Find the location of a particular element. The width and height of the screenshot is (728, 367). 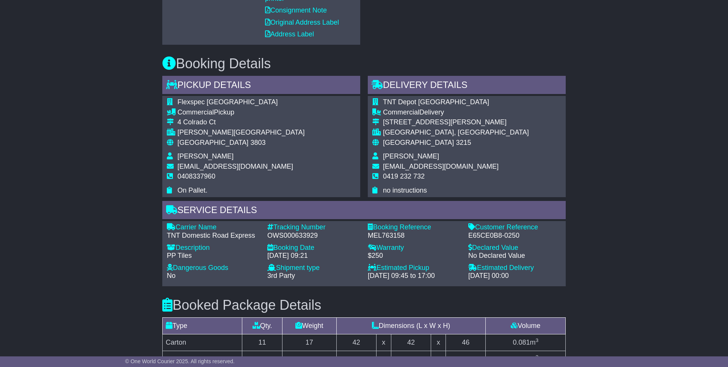

div: Description is located at coordinates (213, 248).